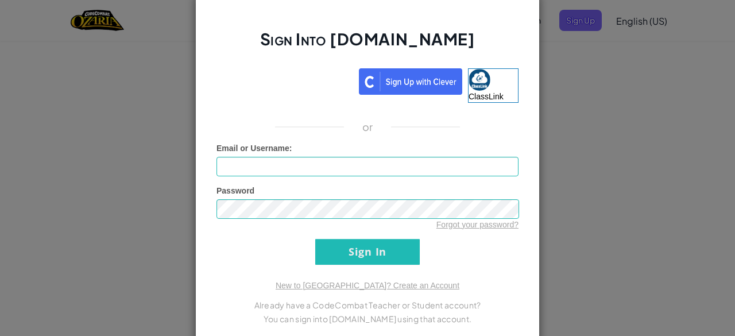  I want to click on span: ClassLink, so click(486, 96).